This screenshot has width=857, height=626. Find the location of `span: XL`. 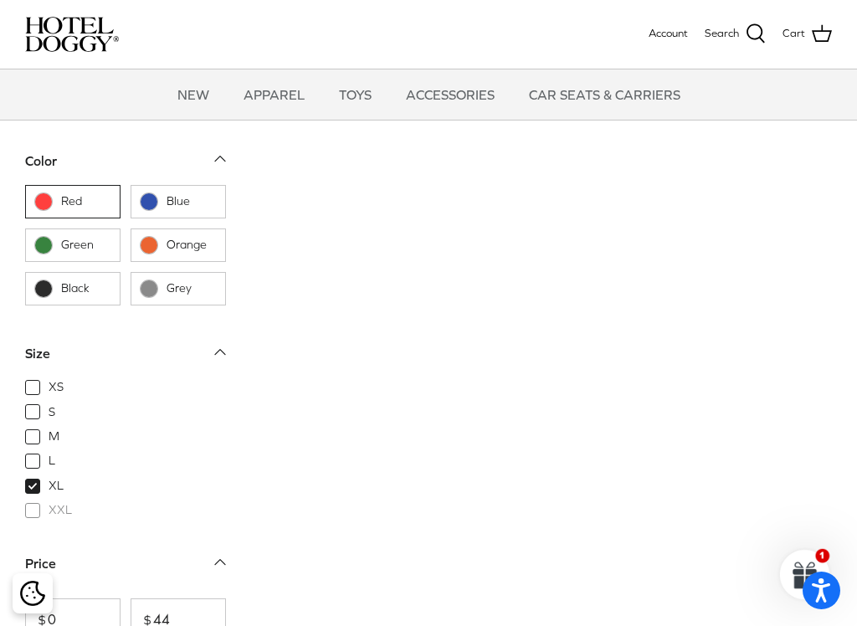

span: XL is located at coordinates (56, 486).